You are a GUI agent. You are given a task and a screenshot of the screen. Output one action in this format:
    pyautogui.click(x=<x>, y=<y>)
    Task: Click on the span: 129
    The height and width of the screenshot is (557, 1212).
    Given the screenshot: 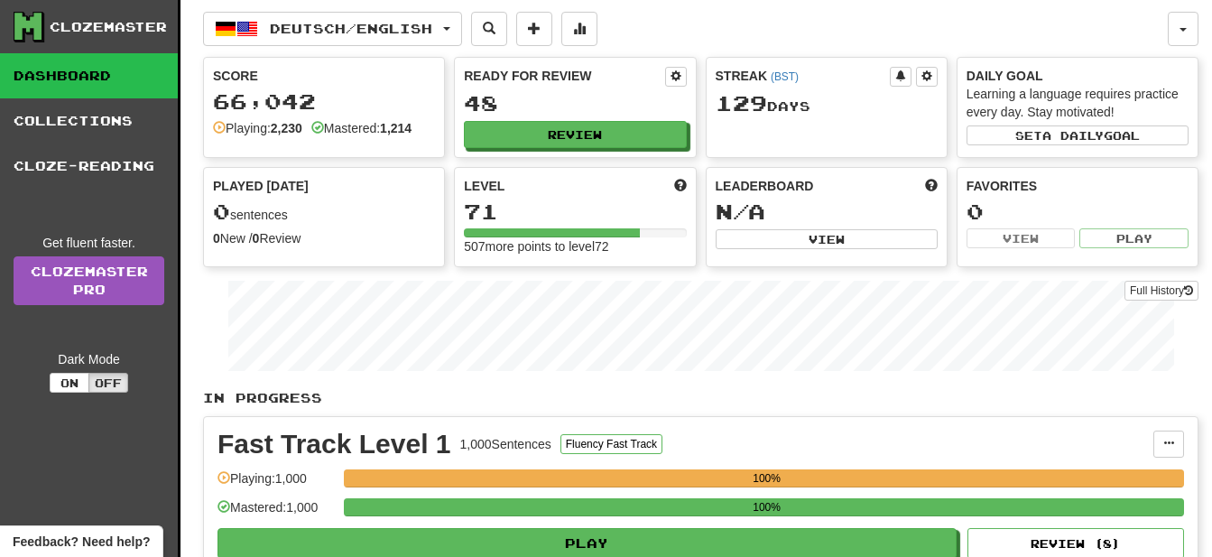 What is the action you would take?
    pyautogui.click(x=741, y=103)
    